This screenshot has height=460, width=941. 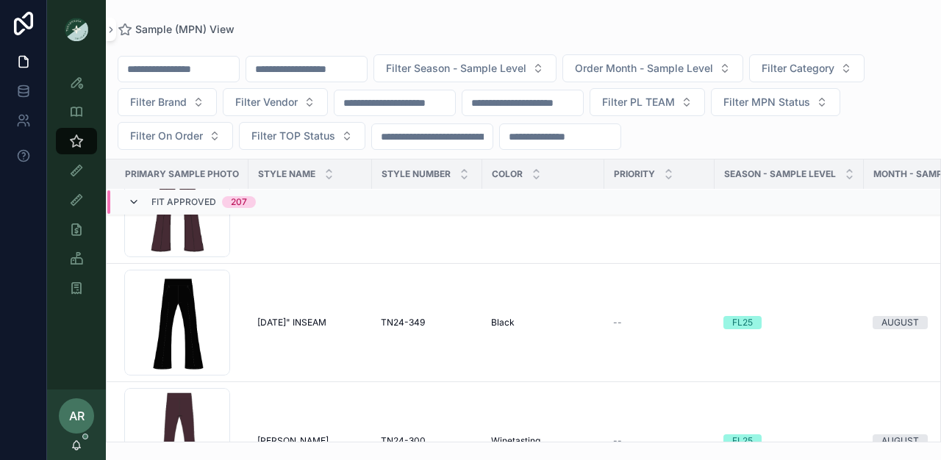 I want to click on a: TN24-300, so click(x=427, y=441).